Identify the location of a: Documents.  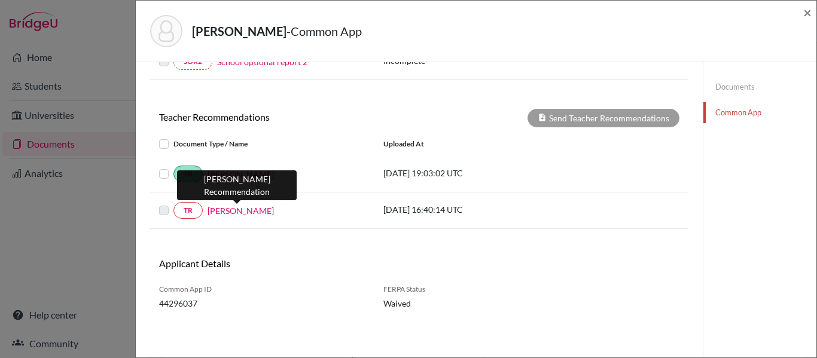
(760, 87).